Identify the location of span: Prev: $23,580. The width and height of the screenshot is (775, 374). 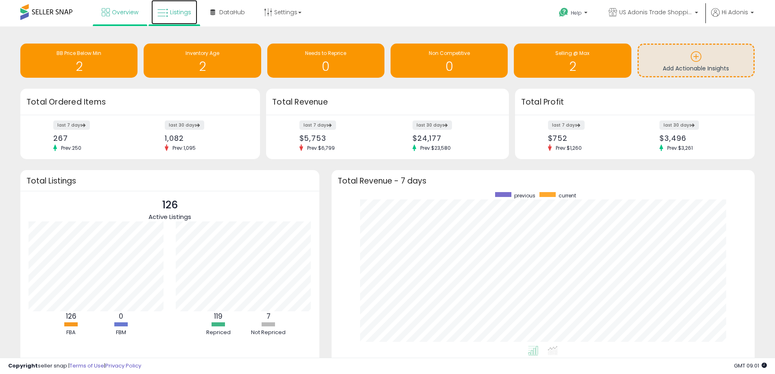
(435, 148).